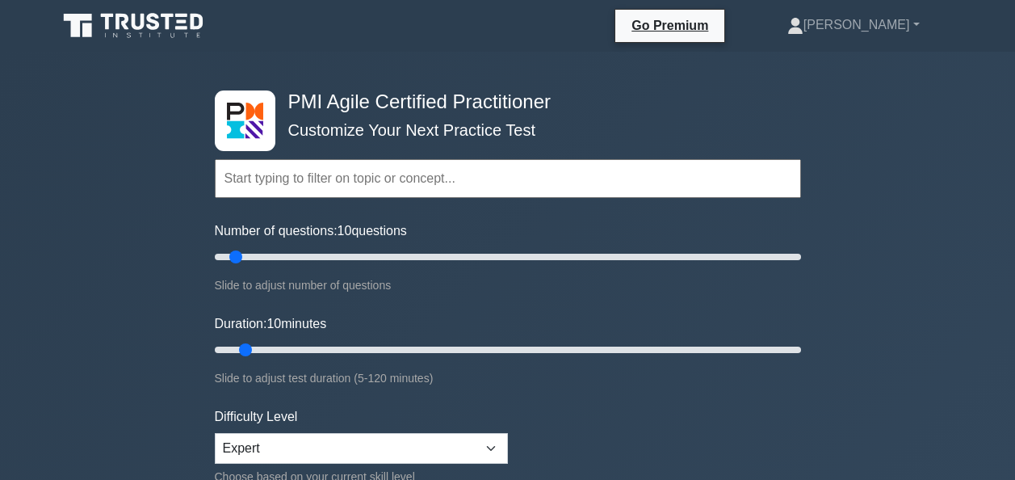  Describe the element at coordinates (256, 417) in the screenshot. I see `label: Difficulty Level` at that location.